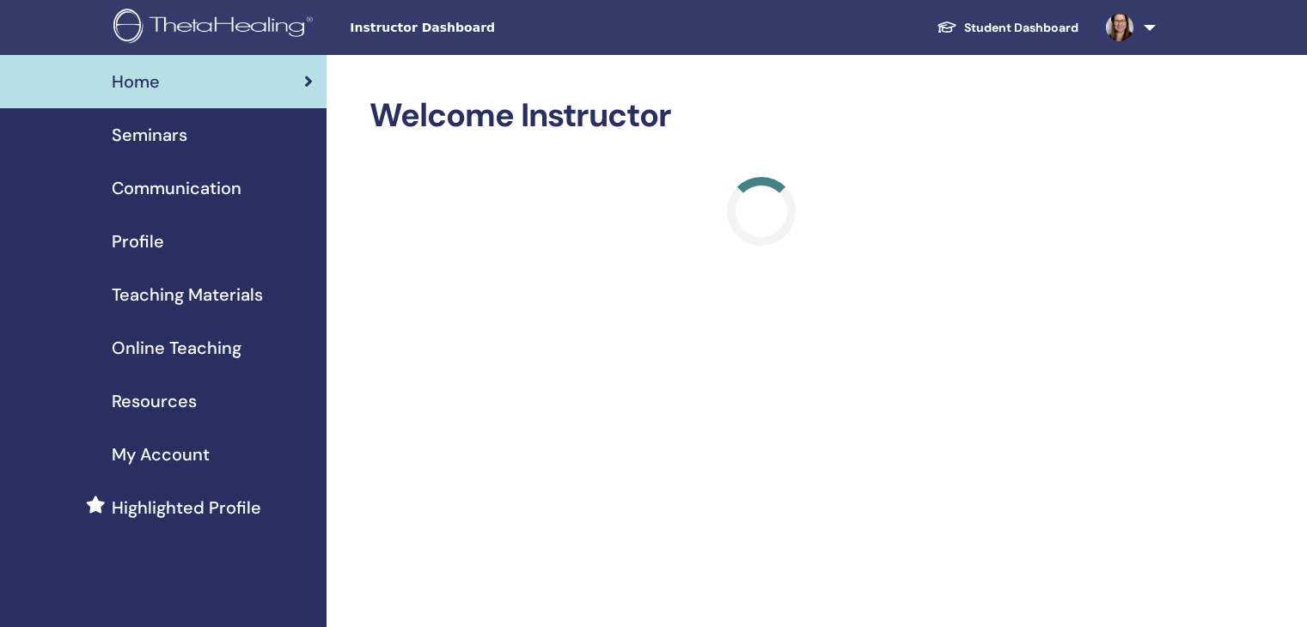 The image size is (1307, 627). What do you see at coordinates (216, 27) in the screenshot?
I see `img: logo.png` at bounding box center [216, 27].